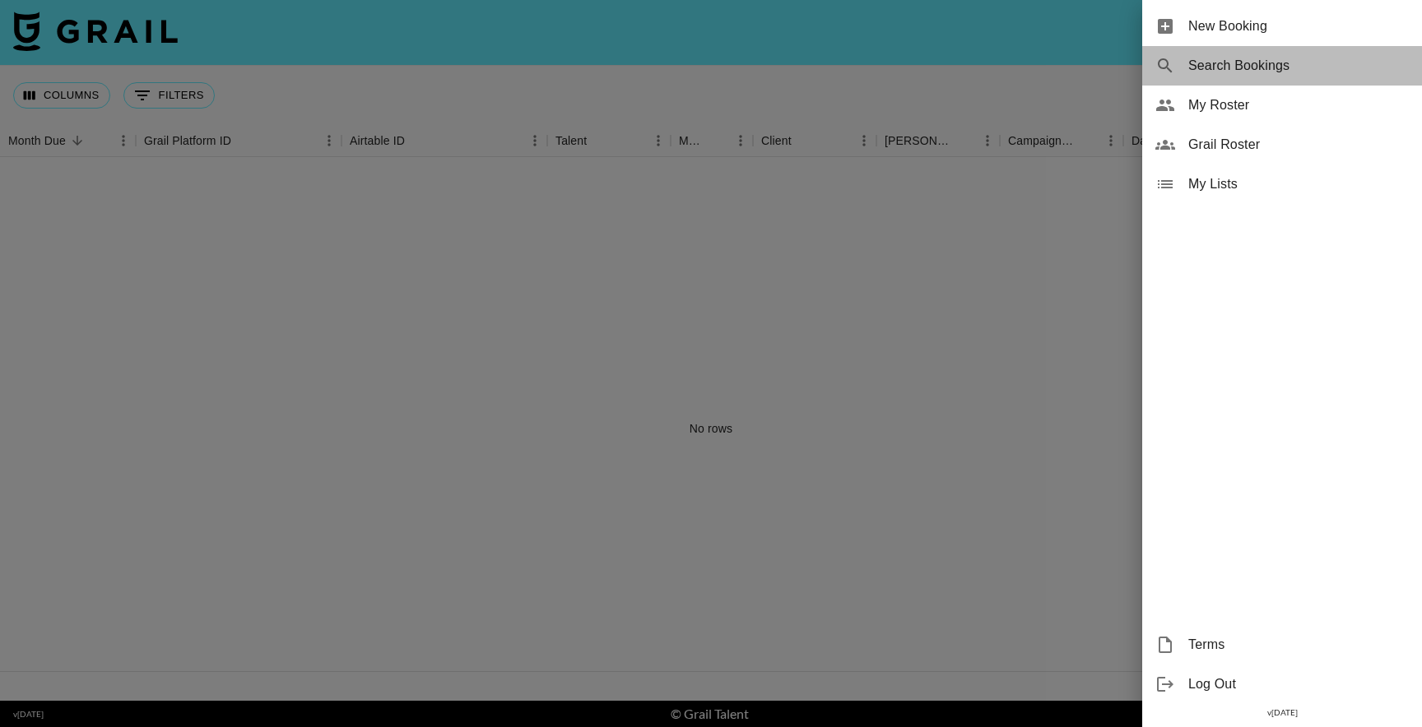 This screenshot has width=1422, height=727. Describe the element at coordinates (1299, 66) in the screenshot. I see `span: Search Bookings` at that location.